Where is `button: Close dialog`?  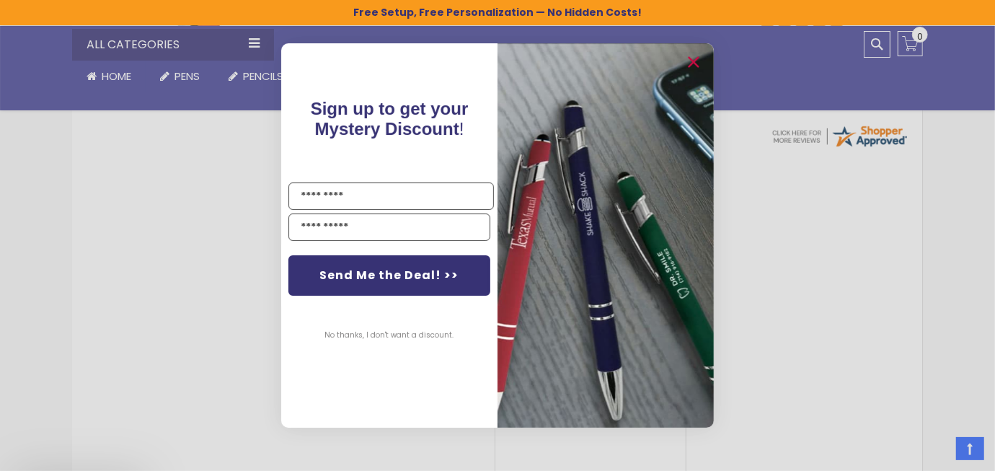 button: Close dialog is located at coordinates (693, 62).